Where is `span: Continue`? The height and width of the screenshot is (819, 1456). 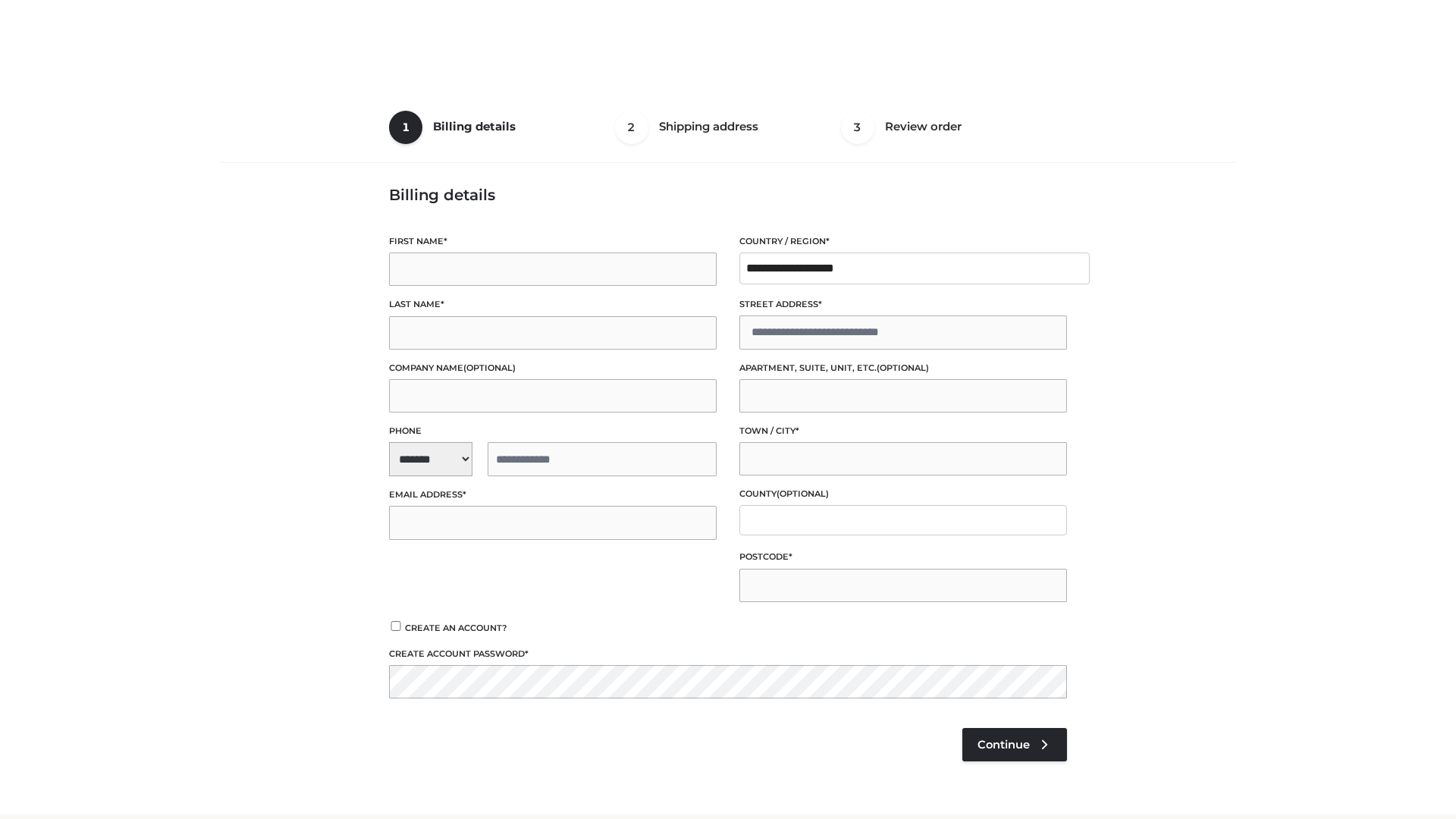
span: Continue is located at coordinates (1003, 744).